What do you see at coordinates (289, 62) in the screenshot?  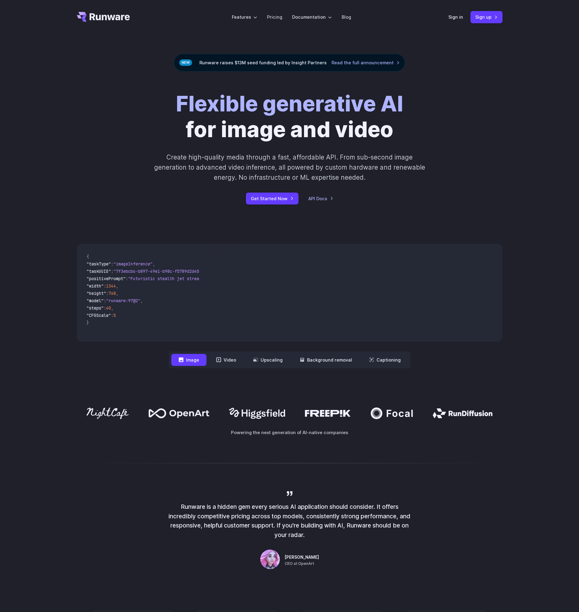 I see `div: Runware raises $13M seed funding led by Insight Partners` at bounding box center [289, 62].